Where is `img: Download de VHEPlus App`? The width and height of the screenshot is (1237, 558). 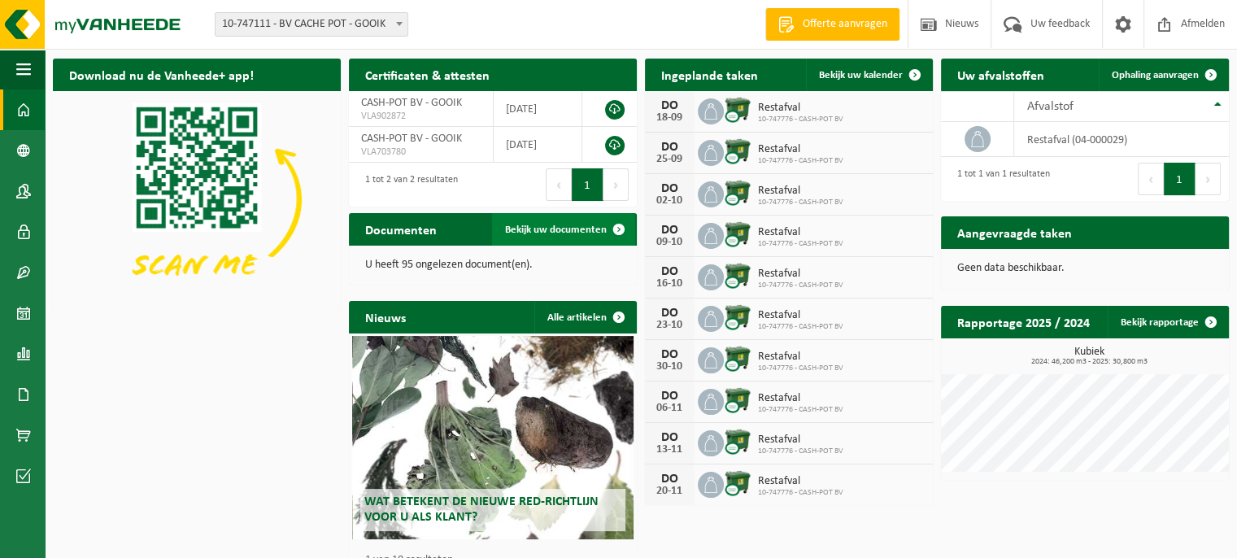 img: Download de VHEPlus App is located at coordinates (197, 199).